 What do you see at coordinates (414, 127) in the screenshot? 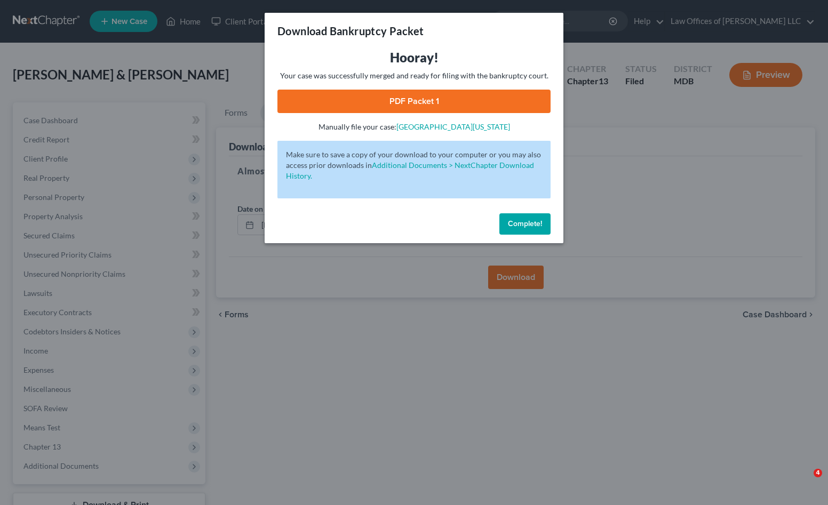
I see `p: Manually file your case:` at bounding box center [414, 127].